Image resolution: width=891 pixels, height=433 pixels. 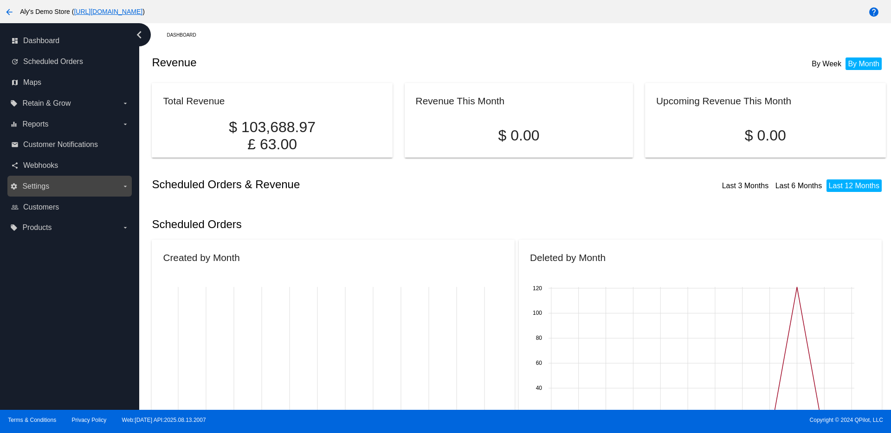 I want to click on a: map Maps, so click(x=70, y=83).